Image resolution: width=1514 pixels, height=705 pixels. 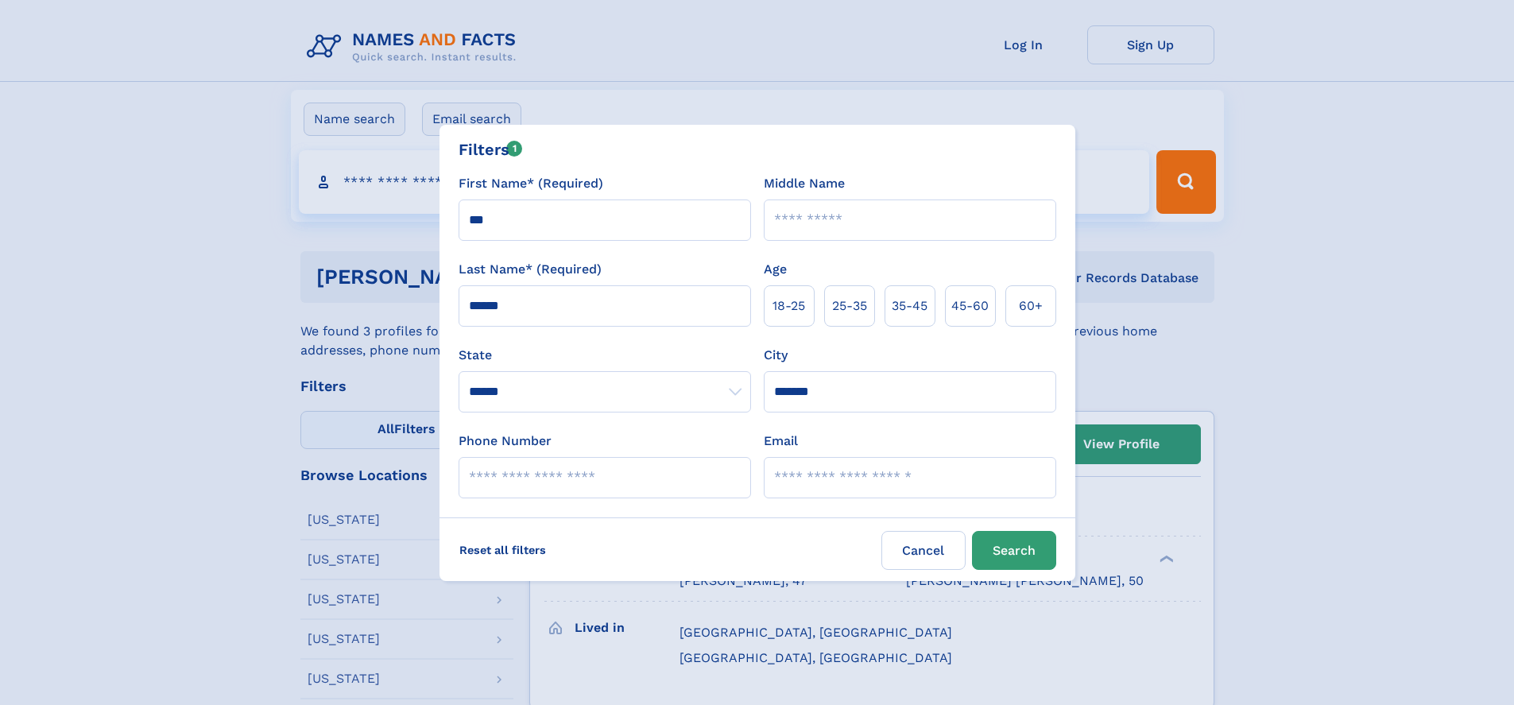 I want to click on label: Last Name* (Required), so click(x=530, y=269).